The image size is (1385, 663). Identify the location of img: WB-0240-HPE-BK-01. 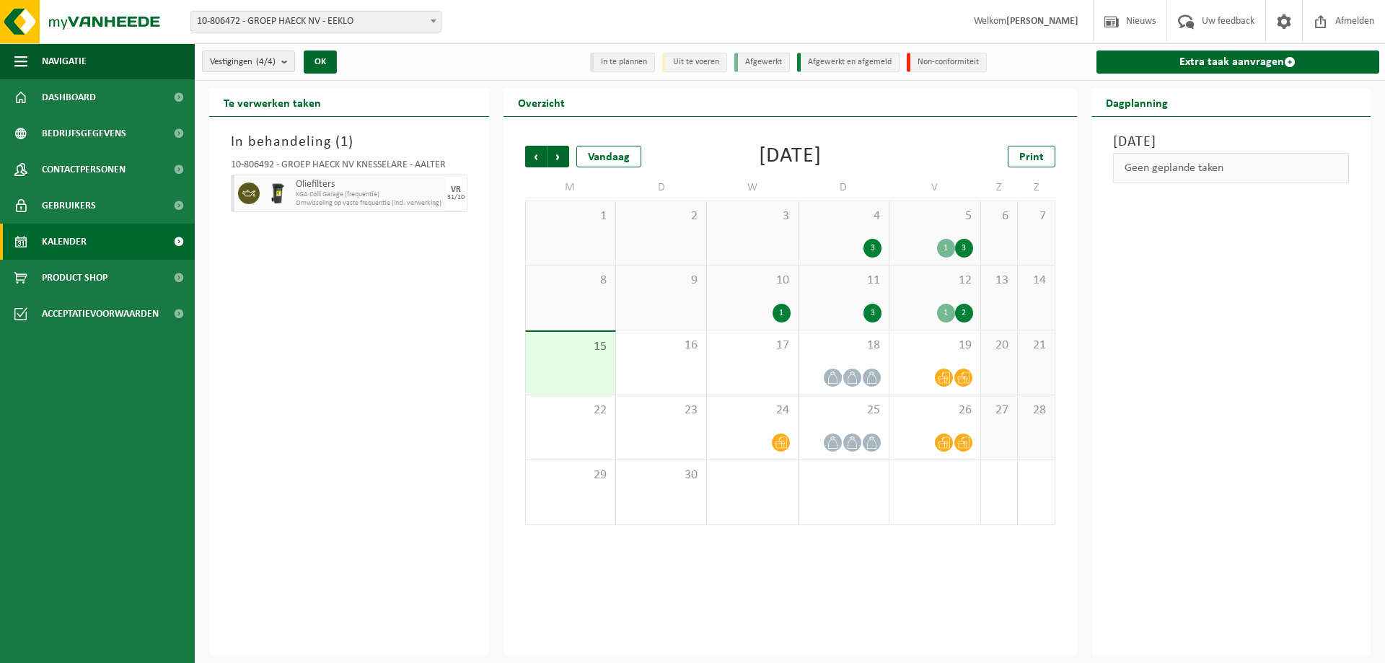
(278, 193).